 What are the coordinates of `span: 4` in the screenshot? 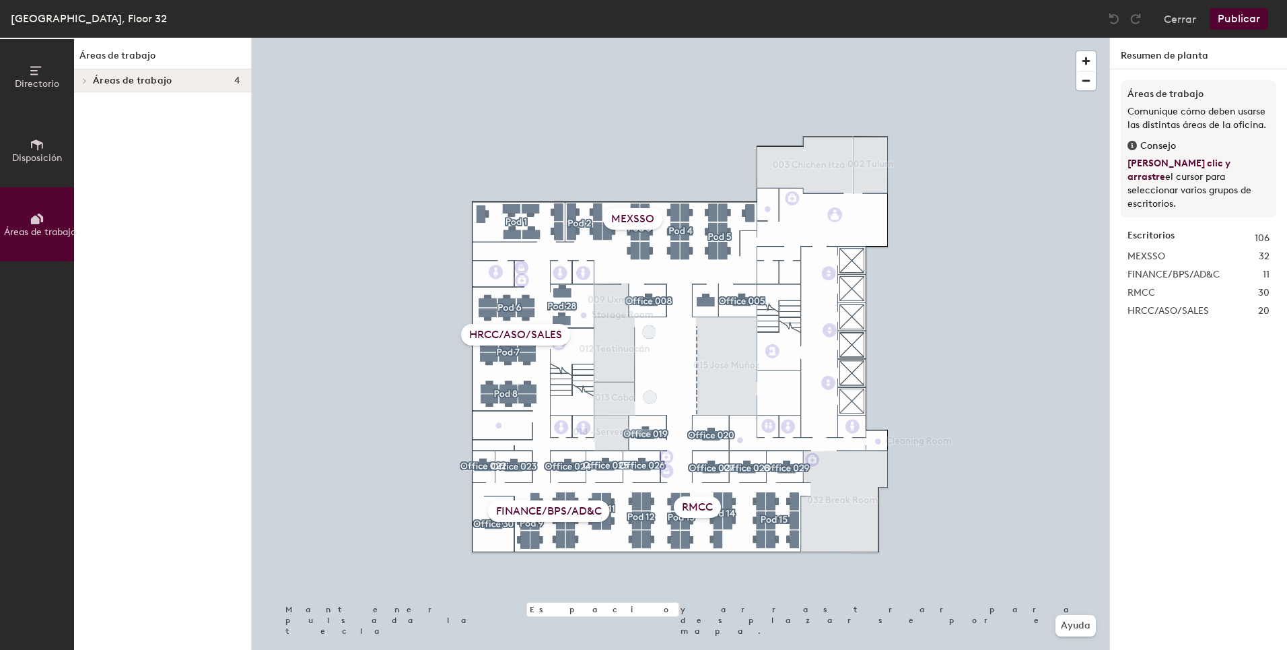 It's located at (237, 81).